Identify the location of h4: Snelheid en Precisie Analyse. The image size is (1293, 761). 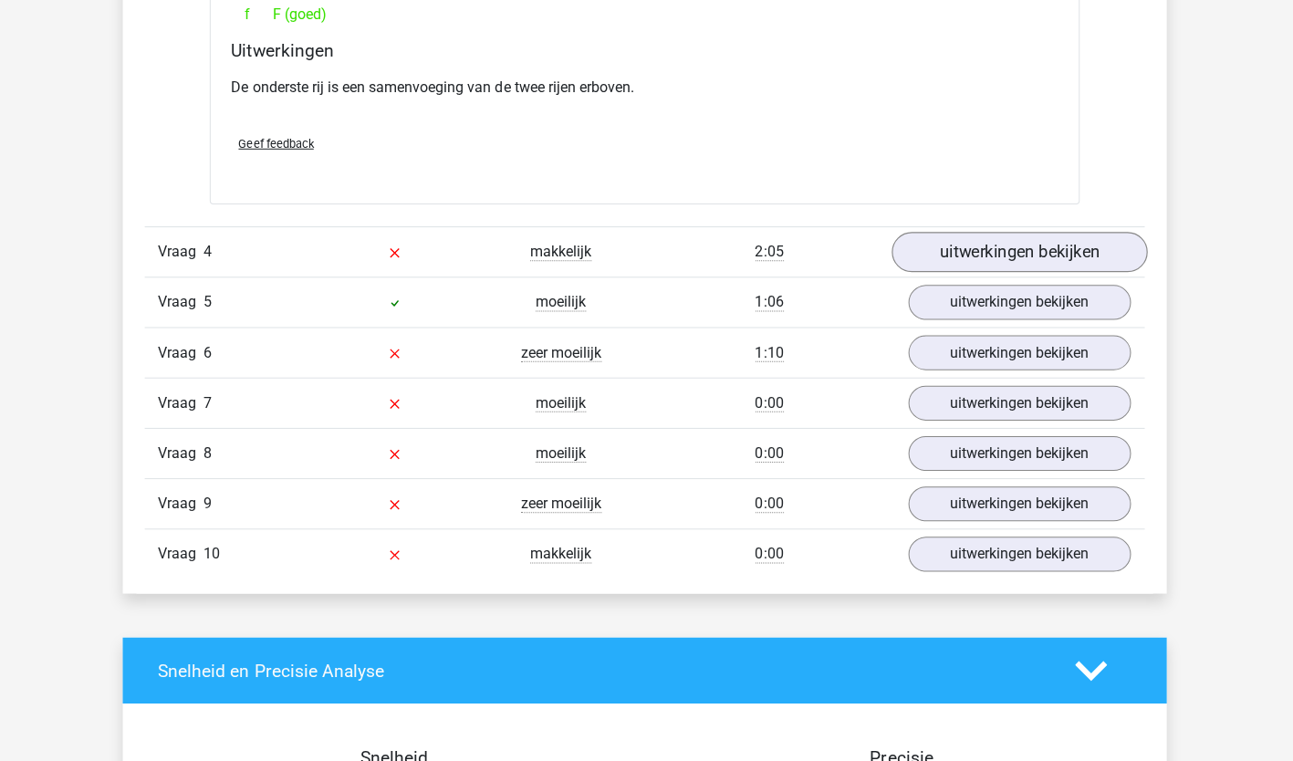
(605, 670).